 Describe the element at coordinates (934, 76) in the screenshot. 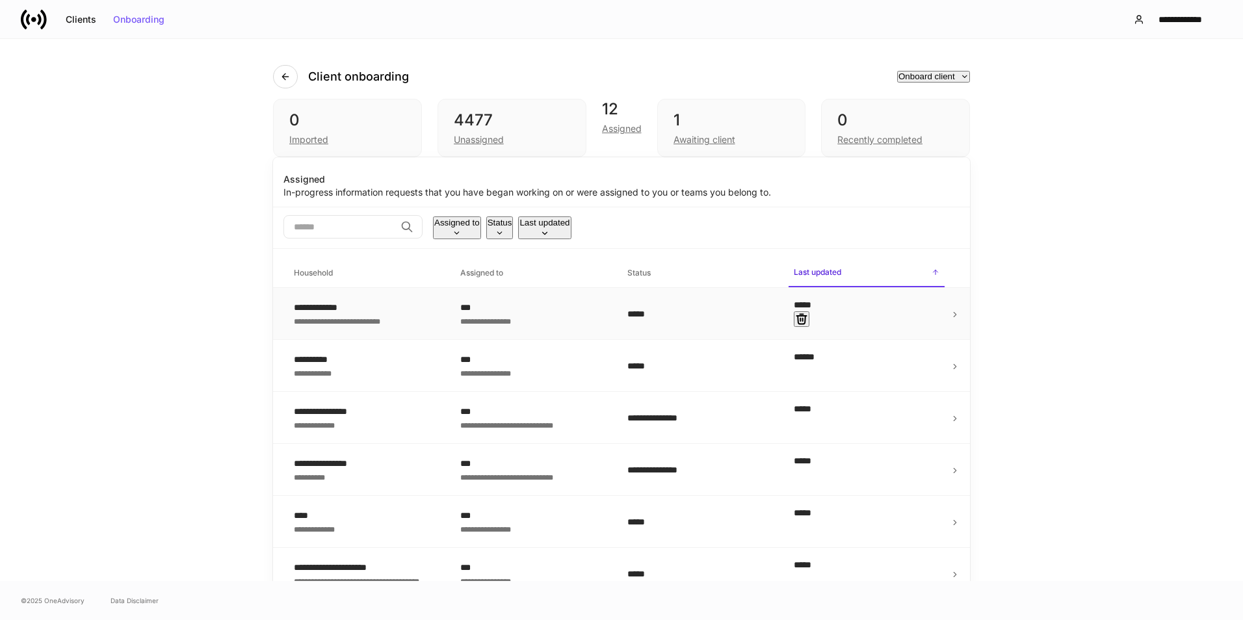

I see `button: Onboard client` at that location.